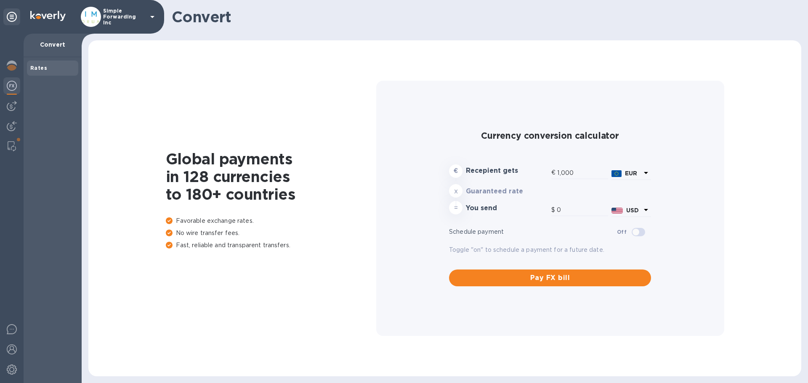 The height and width of the screenshot is (383, 808). What do you see at coordinates (533, 232) in the screenshot?
I see `p: Schedule payment` at bounding box center [533, 232].